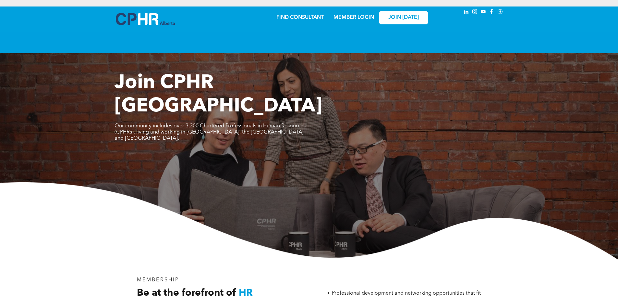  What do you see at coordinates (467, 12) in the screenshot?
I see `a: linkedin` at bounding box center [467, 12].